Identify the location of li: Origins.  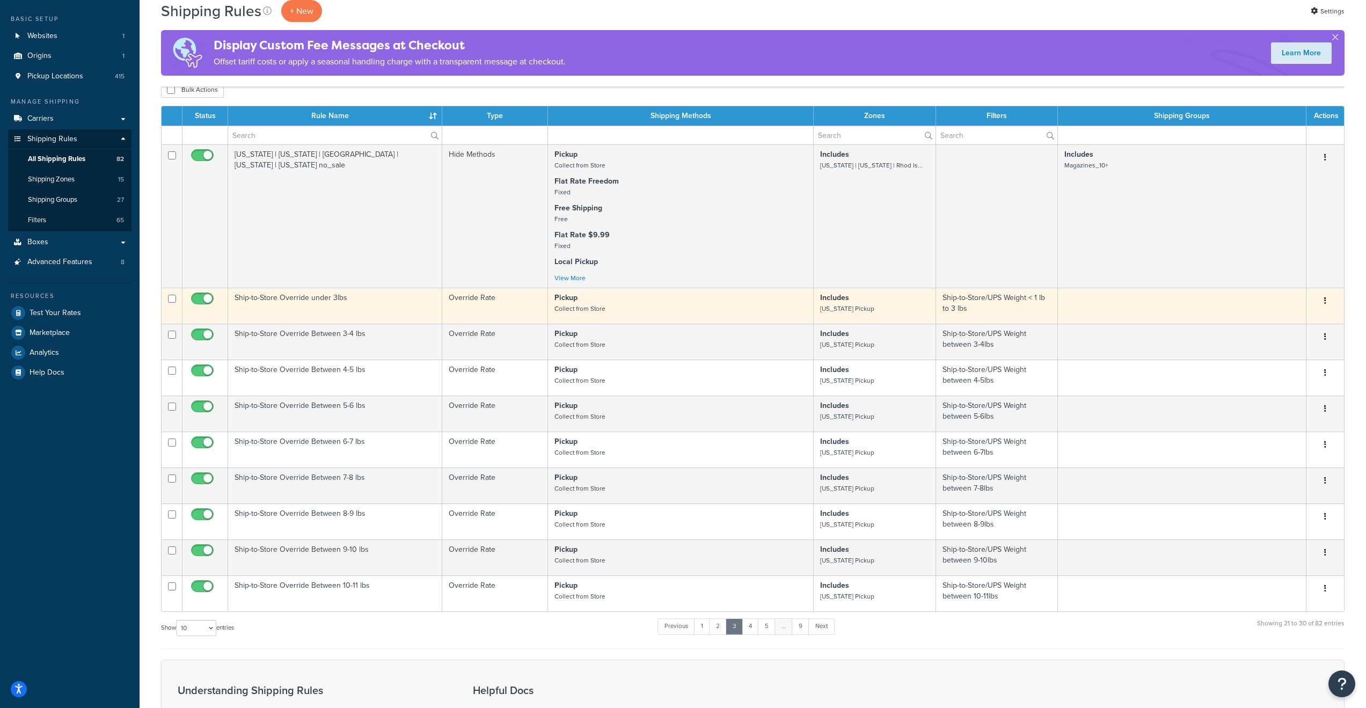
(70, 56).